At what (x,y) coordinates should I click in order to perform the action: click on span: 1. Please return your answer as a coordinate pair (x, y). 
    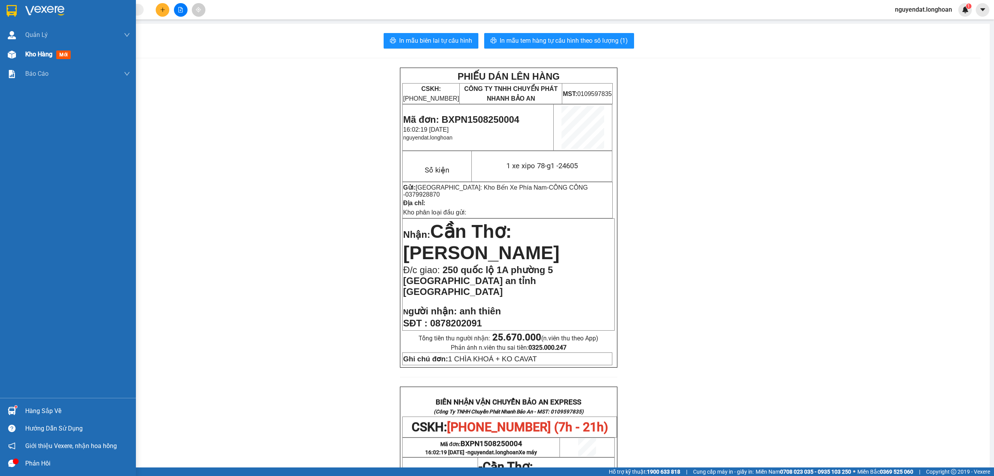
    Looking at the image, I should click on (969, 6).